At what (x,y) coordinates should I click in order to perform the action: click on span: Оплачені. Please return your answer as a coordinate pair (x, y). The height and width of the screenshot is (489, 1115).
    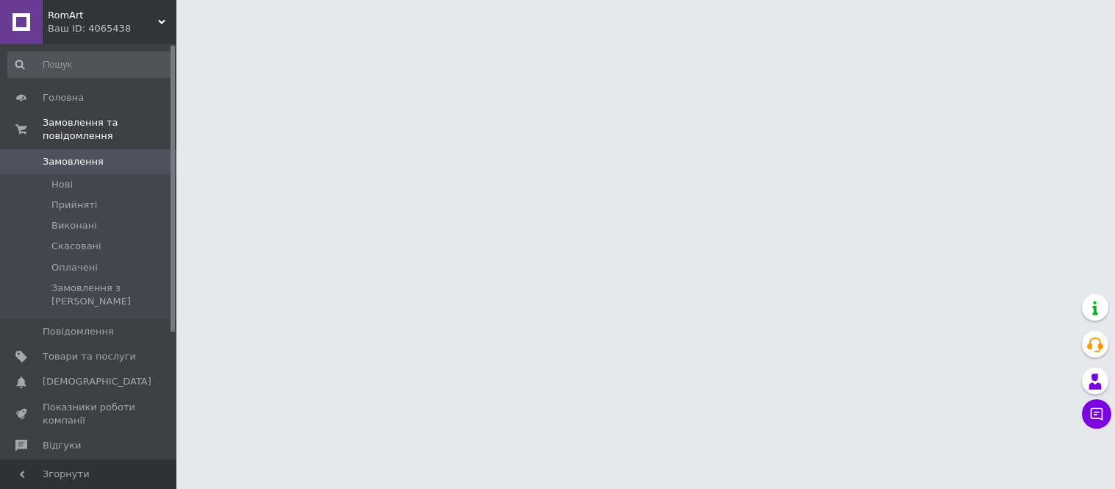
    Looking at the image, I should click on (74, 267).